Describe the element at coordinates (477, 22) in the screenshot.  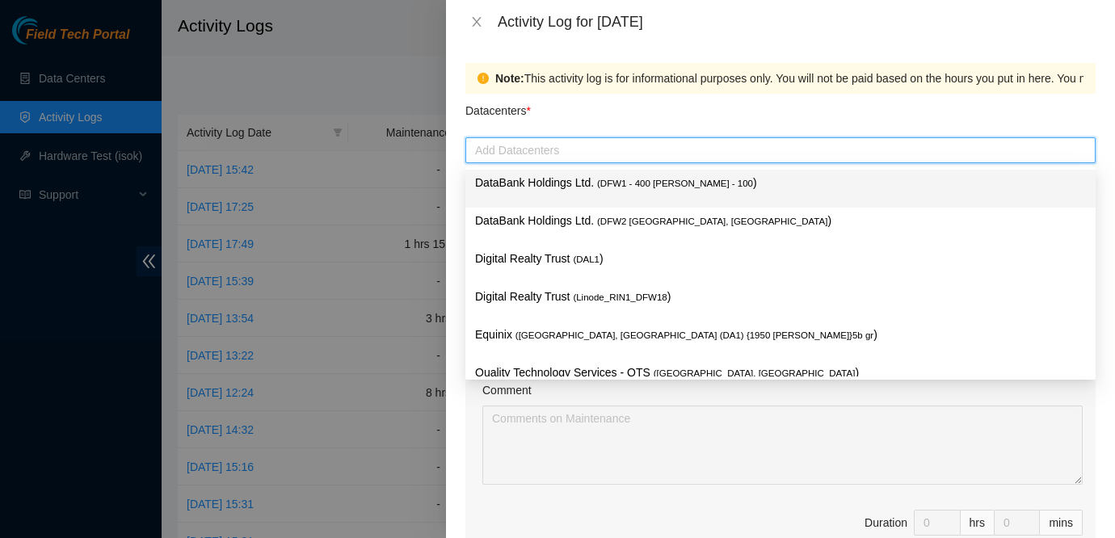
I see `span: close` at that location.